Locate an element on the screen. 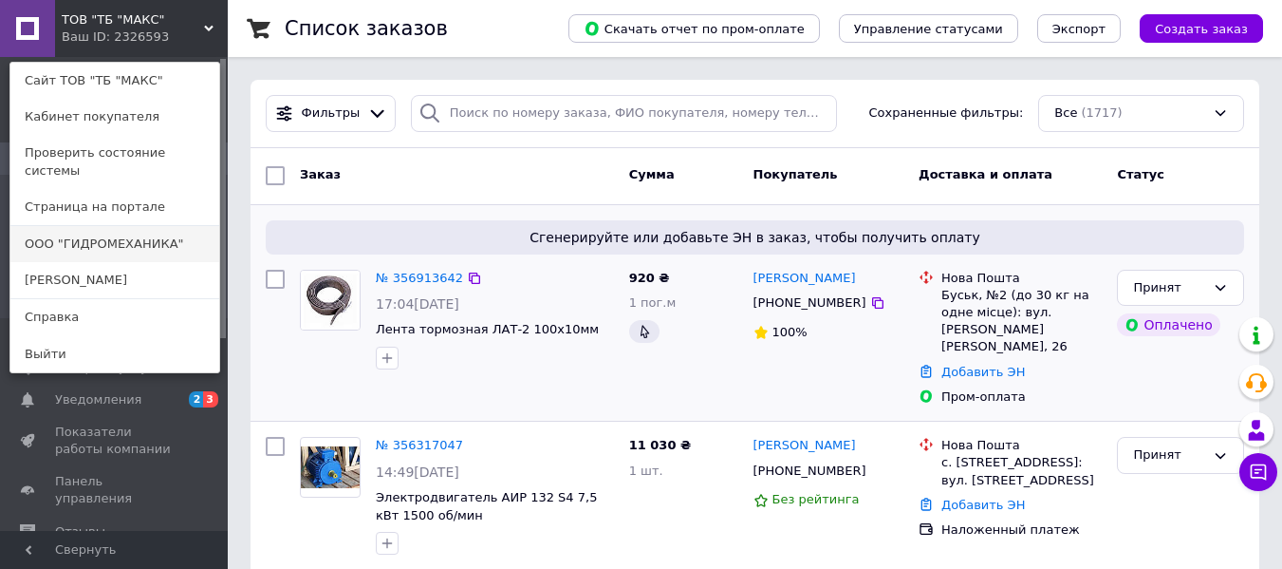  span: Все is located at coordinates (1066, 113).